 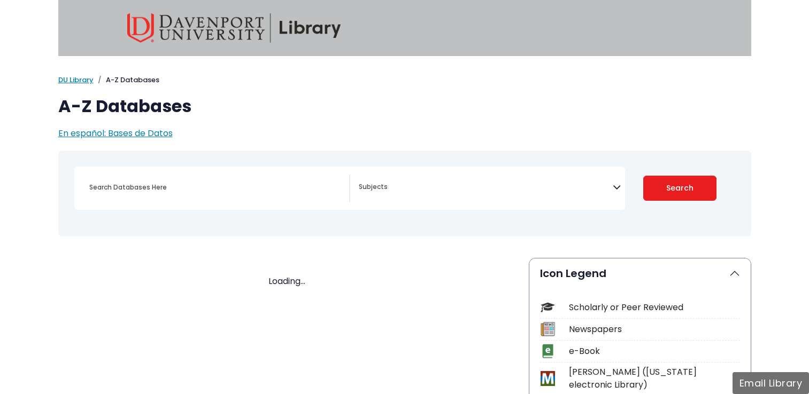 I want to click on a: En español: Bases de Datos, so click(x=115, y=133).